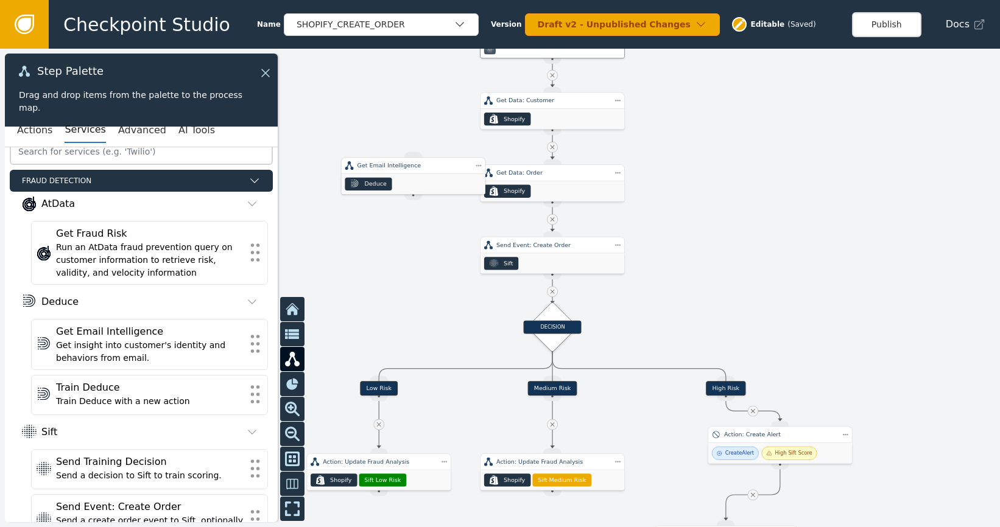 Image resolution: width=1000 pixels, height=527 pixels. Describe the element at coordinates (85, 130) in the screenshot. I see `button: Services` at that location.